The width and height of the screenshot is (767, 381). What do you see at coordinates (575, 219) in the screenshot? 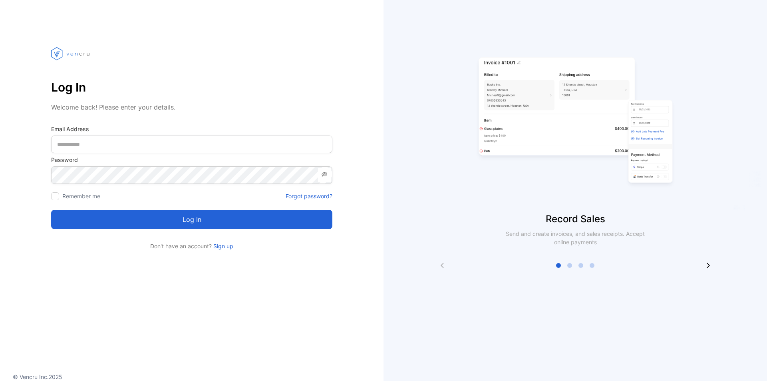
I see `p: Record Sales` at bounding box center [575, 219].